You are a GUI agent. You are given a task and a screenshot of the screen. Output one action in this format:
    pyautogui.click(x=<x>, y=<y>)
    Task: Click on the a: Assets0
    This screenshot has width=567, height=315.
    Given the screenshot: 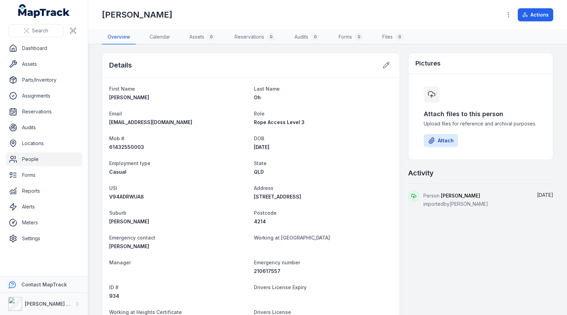 What is the action you would take?
    pyautogui.click(x=202, y=37)
    